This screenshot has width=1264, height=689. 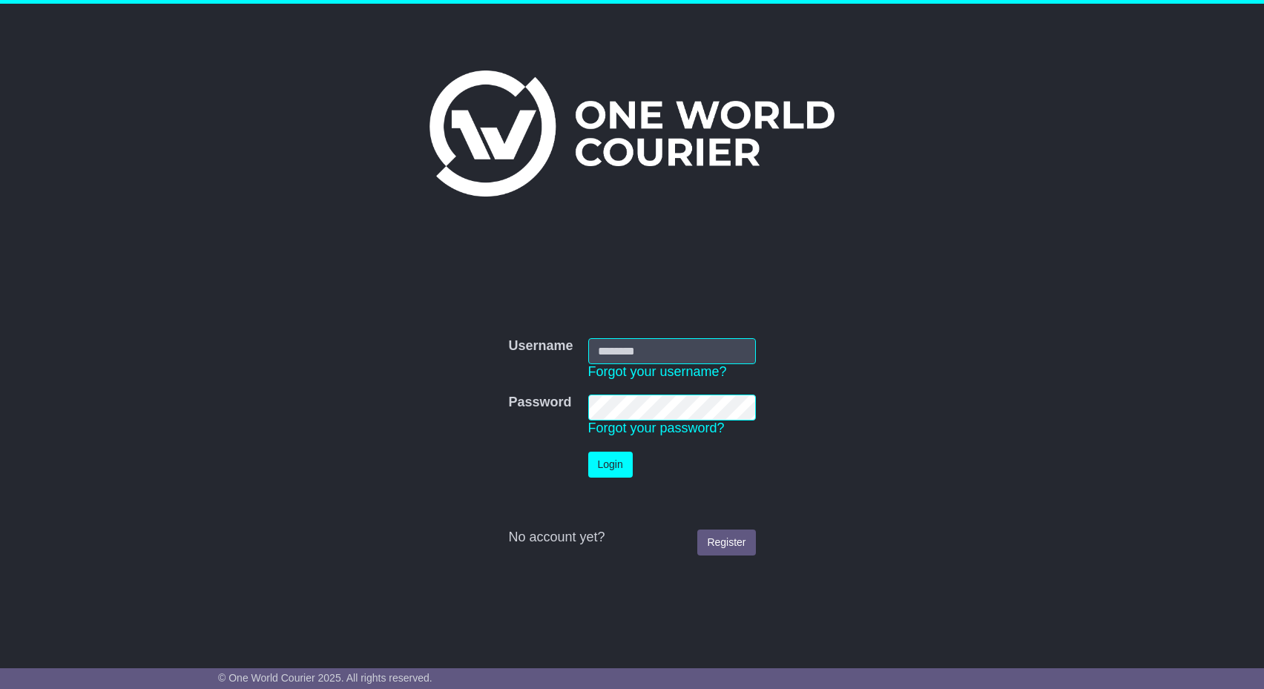 What do you see at coordinates (539, 403) in the screenshot?
I see `label: Password` at bounding box center [539, 403].